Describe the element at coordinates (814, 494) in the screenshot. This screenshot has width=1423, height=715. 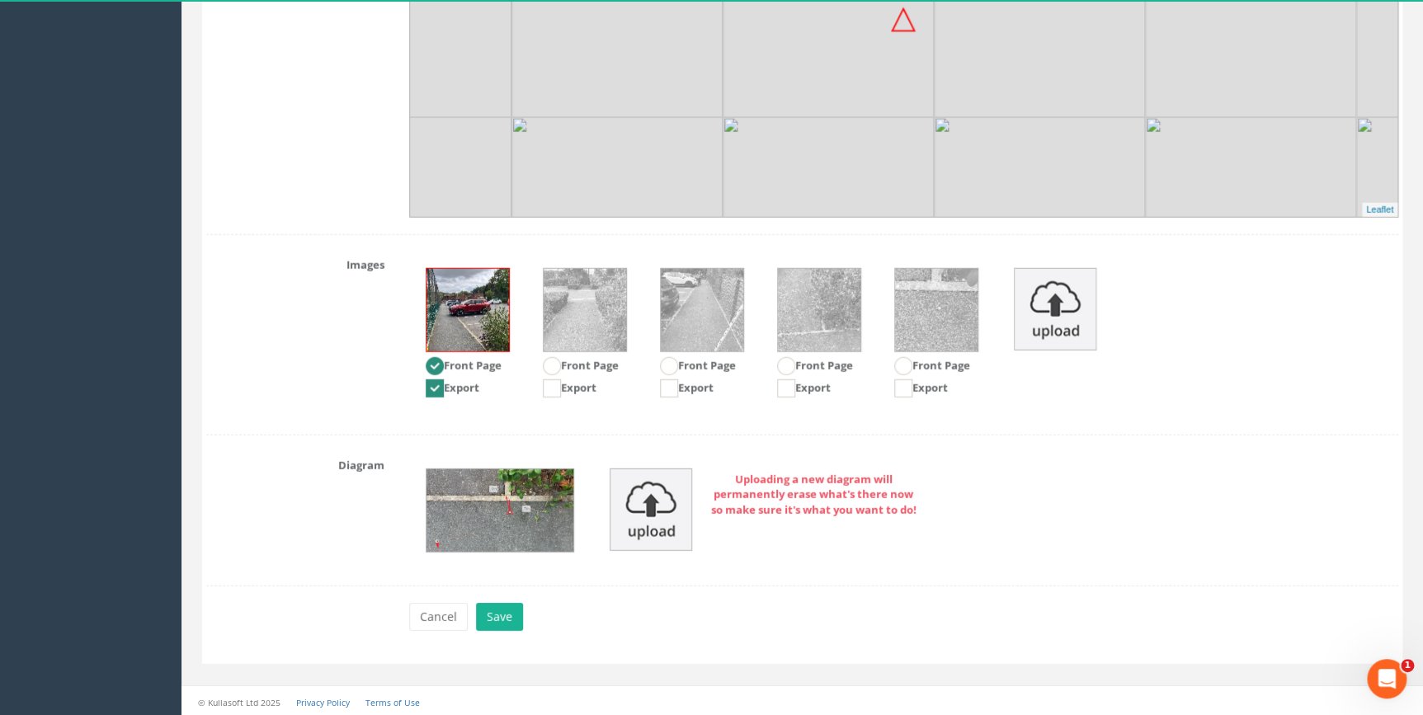
I see `strong: Uploading a new diagram will permanently erase what's there now so make sure it's what you want t...` at that location.